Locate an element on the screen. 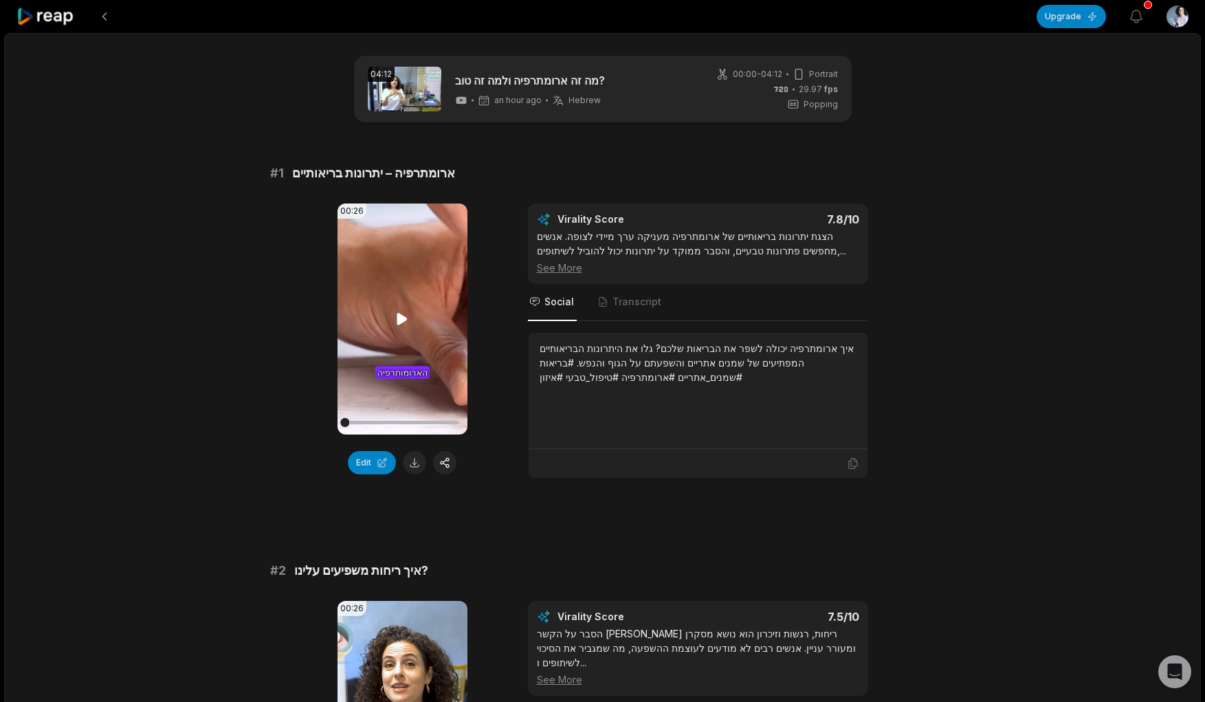  span: איך ריחות משפיעים עלינו? is located at coordinates (361, 571).